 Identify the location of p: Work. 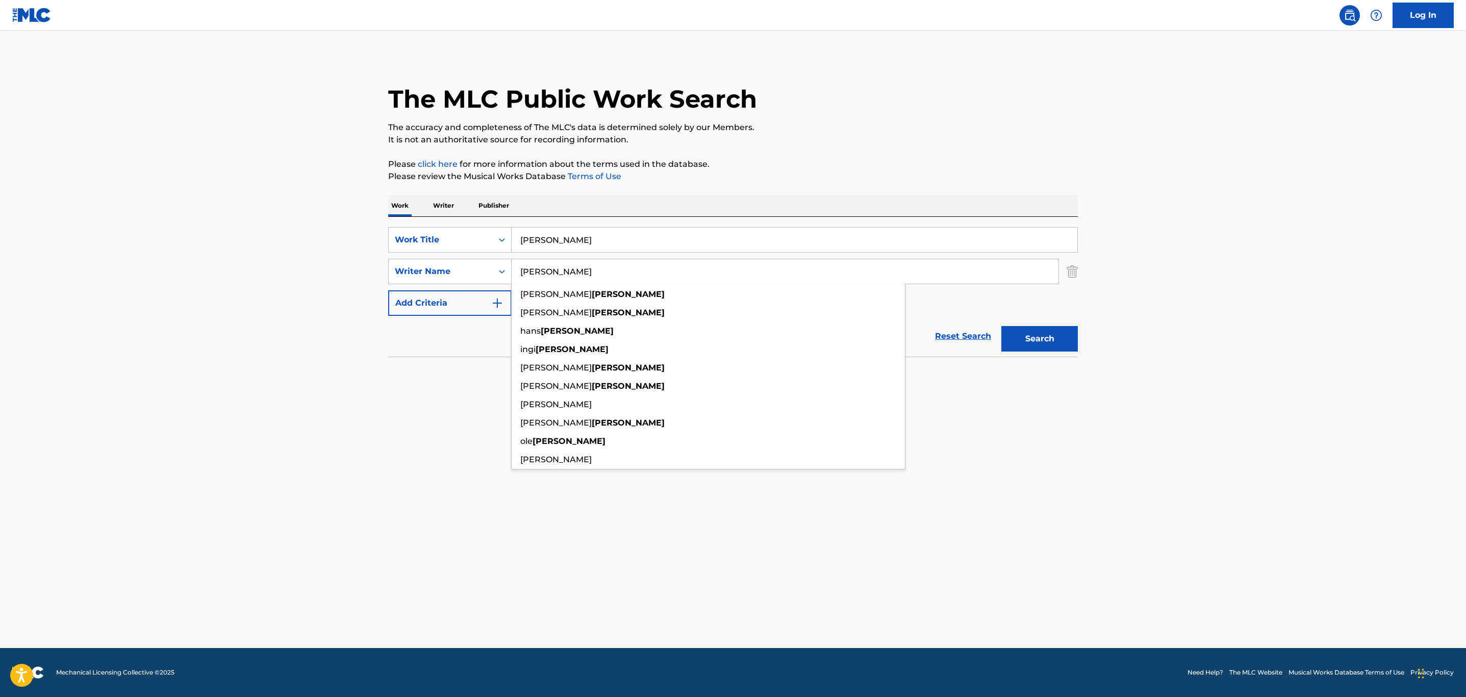
(400, 206).